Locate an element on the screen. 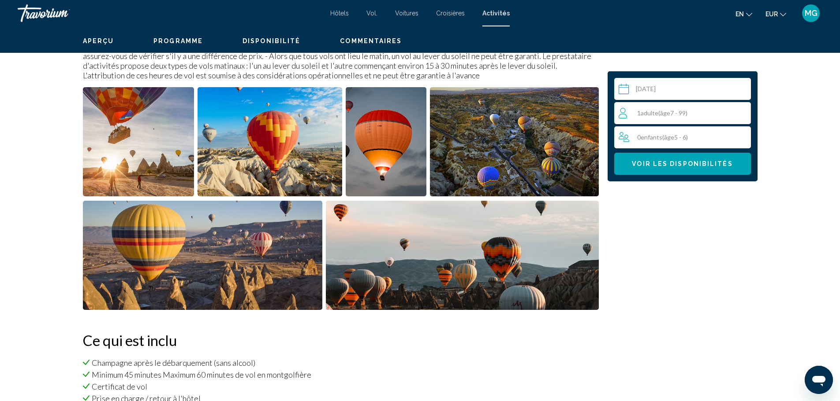 Image resolution: width=840 pixels, height=401 pixels. span: ( 5 - 6) is located at coordinates (675, 137).